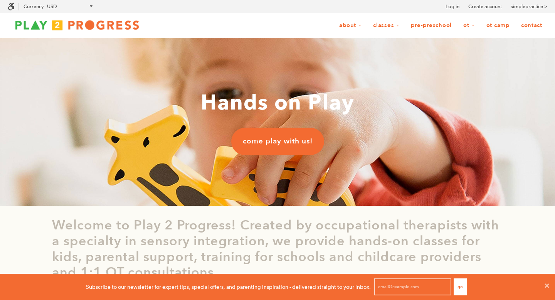  I want to click on a: Log in, so click(453, 7).